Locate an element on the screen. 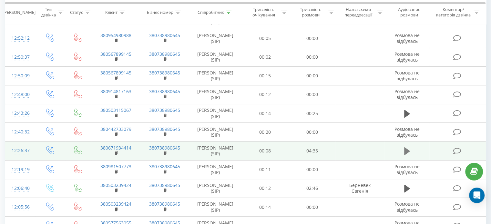 The width and height of the screenshot is (491, 224). td: 04:35 is located at coordinates (312, 151).